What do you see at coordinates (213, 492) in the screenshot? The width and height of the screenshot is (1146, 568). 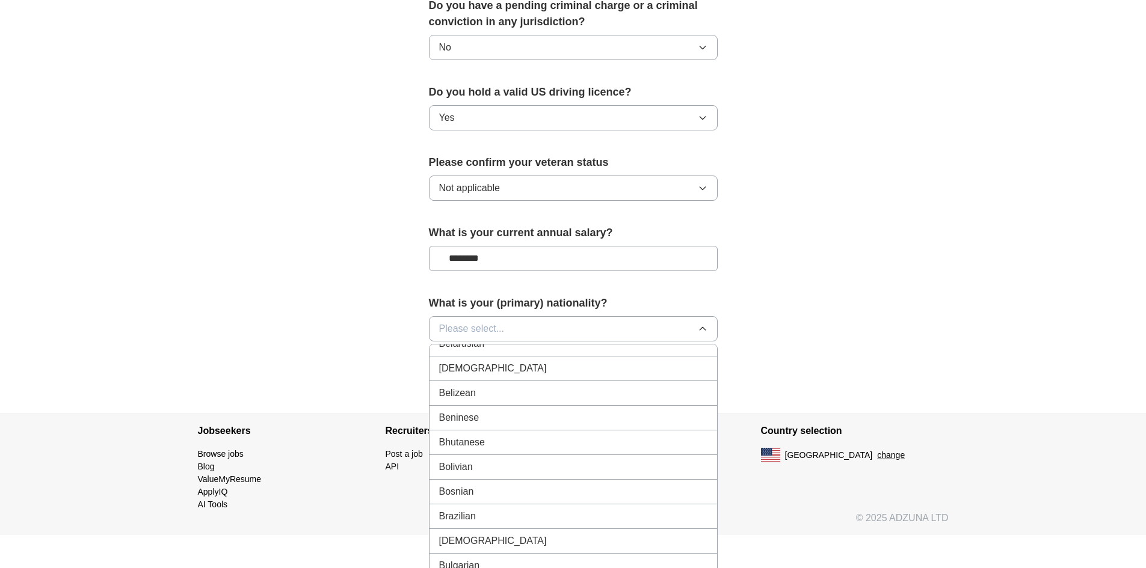 I see `a: ApplyIQ` at bounding box center [213, 492].